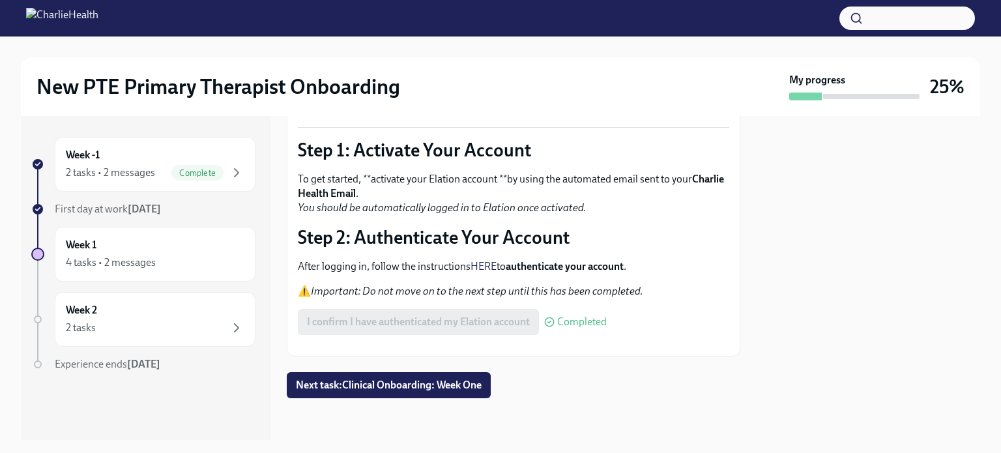 The image size is (1001, 453). What do you see at coordinates (143, 164) in the screenshot?
I see `a: Week -12 tasks • 2 messagesComplete` at bounding box center [143, 164].